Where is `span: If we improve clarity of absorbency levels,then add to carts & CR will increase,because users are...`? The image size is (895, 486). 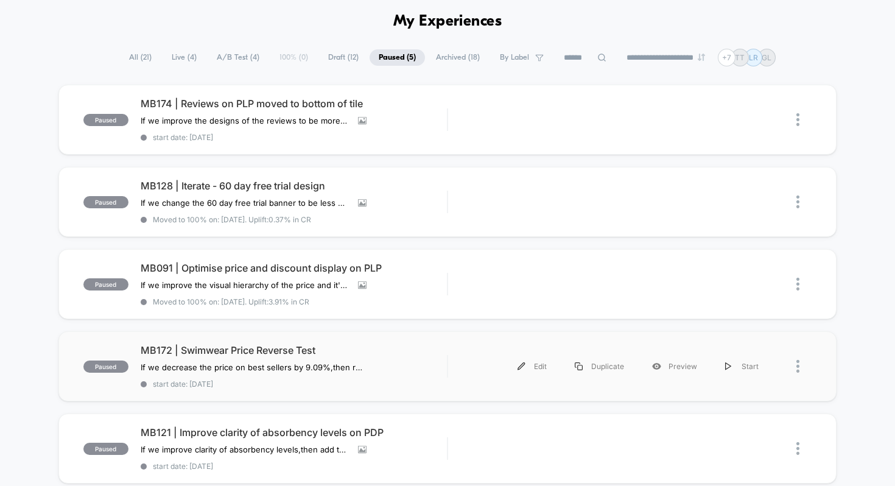 span: If we improve clarity of absorbency levels,then add to carts & CR will increase,because users are... is located at coordinates (245, 449).